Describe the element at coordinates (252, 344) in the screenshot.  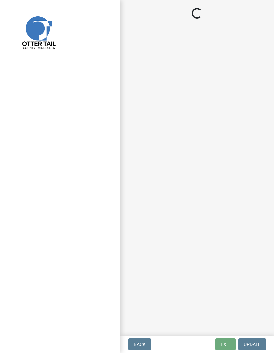
I see `button: Update` at that location.